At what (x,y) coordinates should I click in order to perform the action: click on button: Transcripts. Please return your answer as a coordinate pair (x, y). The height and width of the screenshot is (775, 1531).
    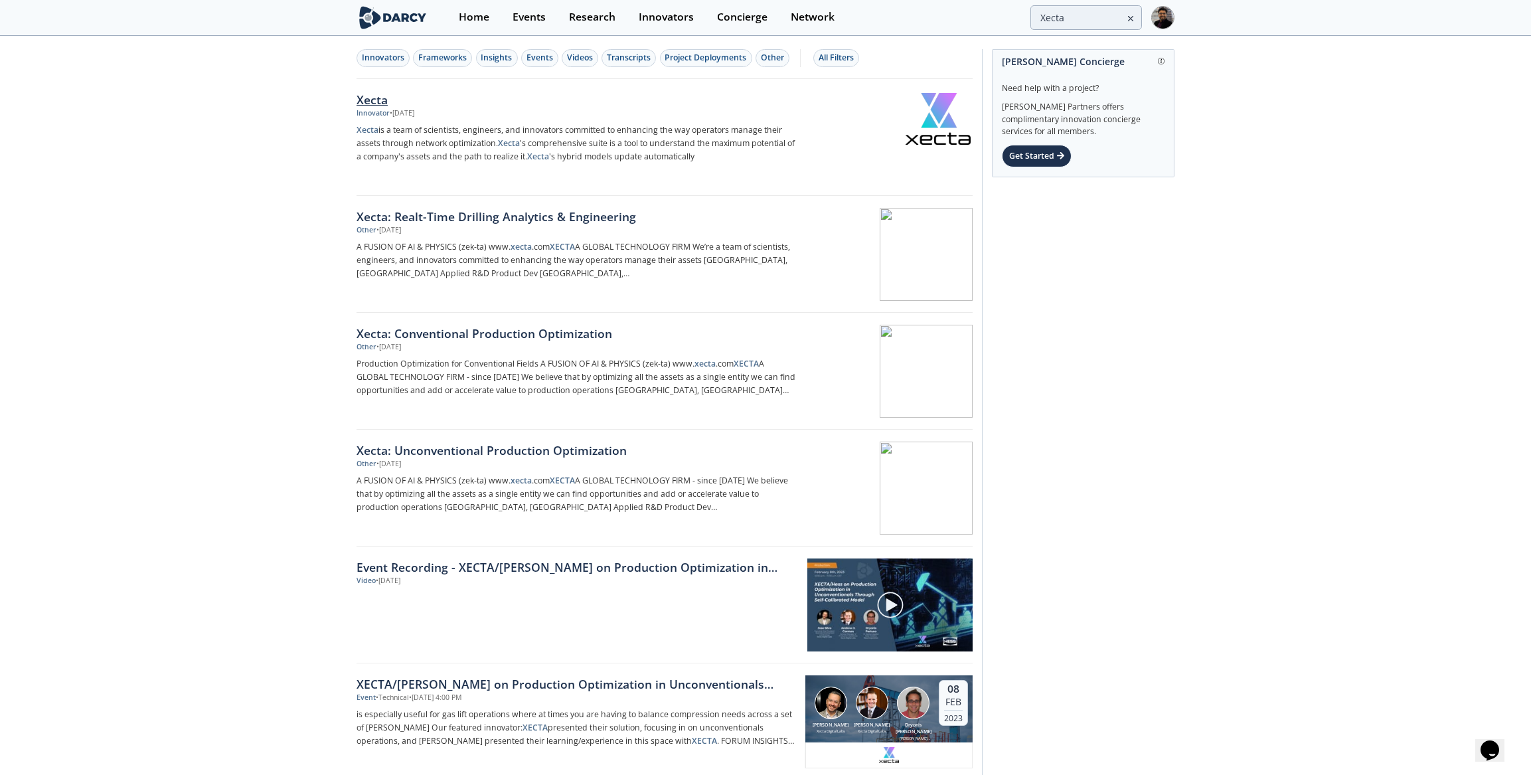
    Looking at the image, I should click on (629, 58).